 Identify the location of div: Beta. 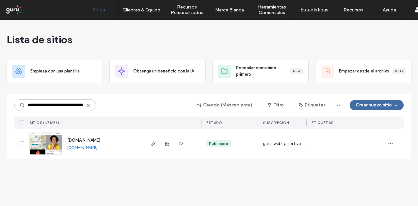
(399, 71).